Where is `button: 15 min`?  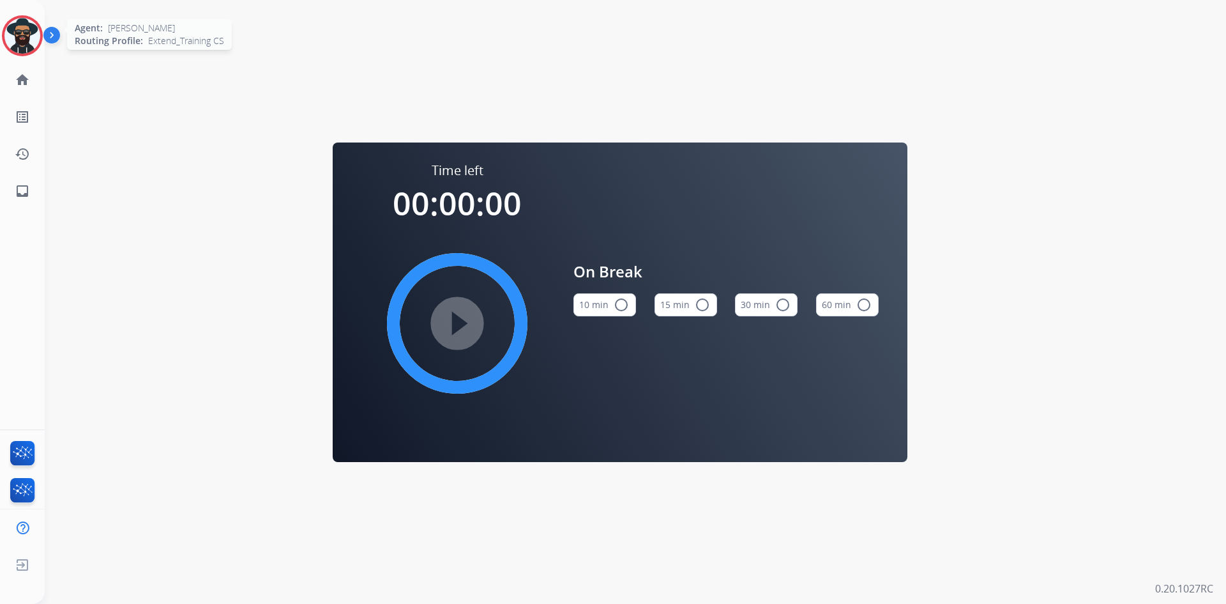 button: 15 min is located at coordinates (686, 305).